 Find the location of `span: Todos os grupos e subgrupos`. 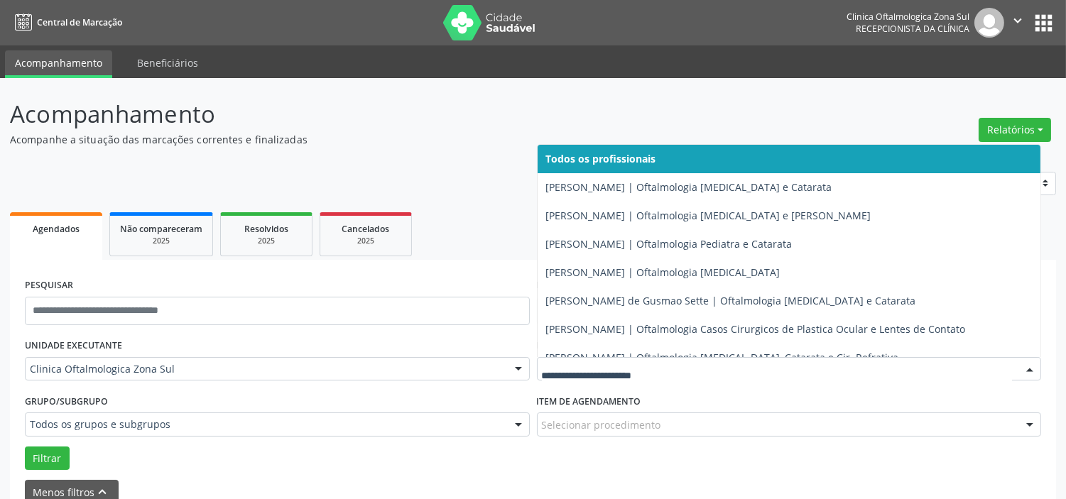

span: Todos os grupos e subgrupos is located at coordinates (265, 425).